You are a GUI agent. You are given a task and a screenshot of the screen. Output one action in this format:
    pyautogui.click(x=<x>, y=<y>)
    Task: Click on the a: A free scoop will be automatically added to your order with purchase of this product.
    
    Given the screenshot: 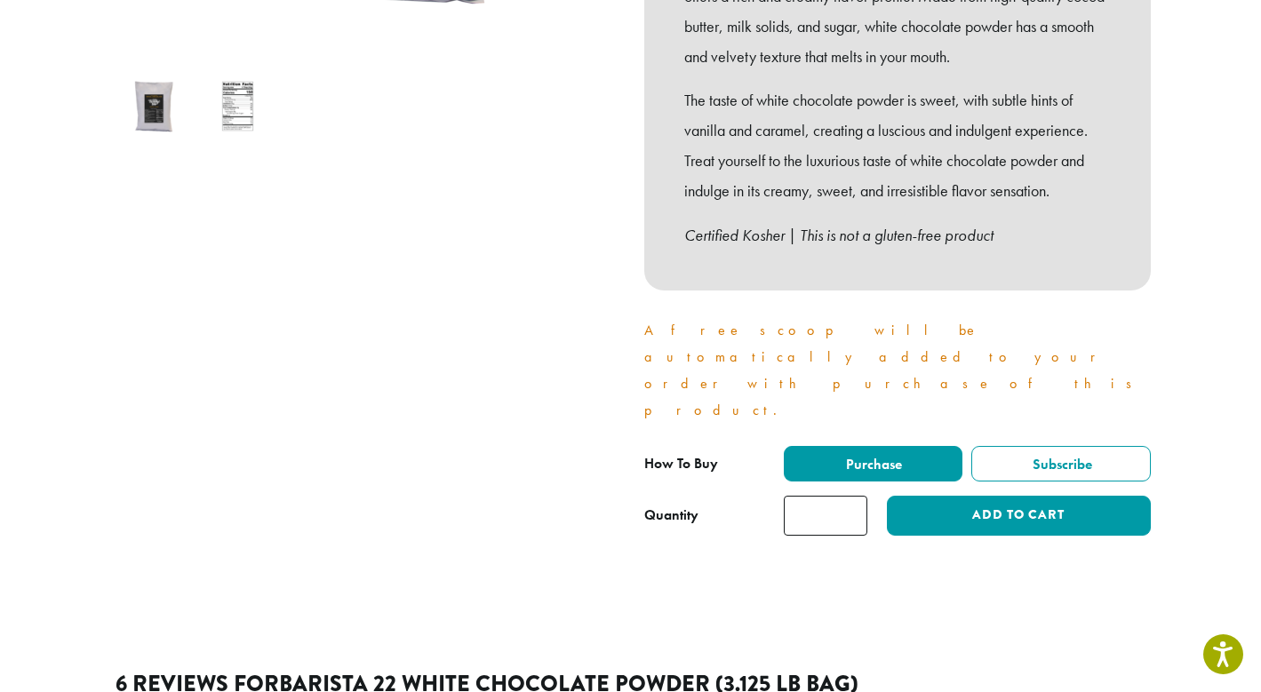 What is the action you would take?
    pyautogui.click(x=894, y=370)
    